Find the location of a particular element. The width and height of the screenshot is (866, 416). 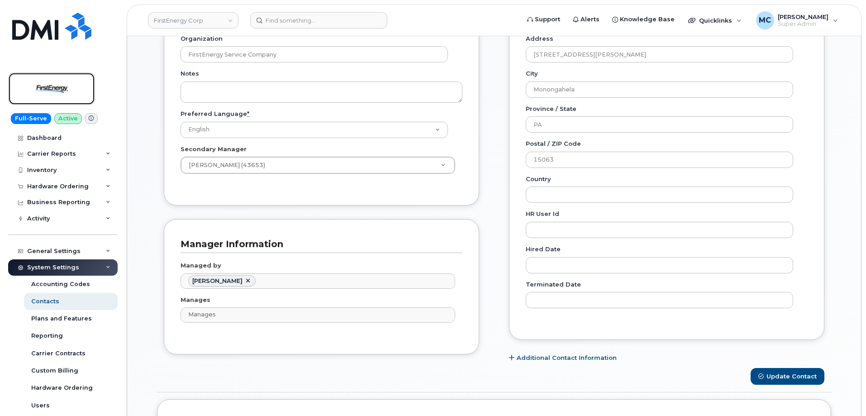

a: Support is located at coordinates (544, 19).